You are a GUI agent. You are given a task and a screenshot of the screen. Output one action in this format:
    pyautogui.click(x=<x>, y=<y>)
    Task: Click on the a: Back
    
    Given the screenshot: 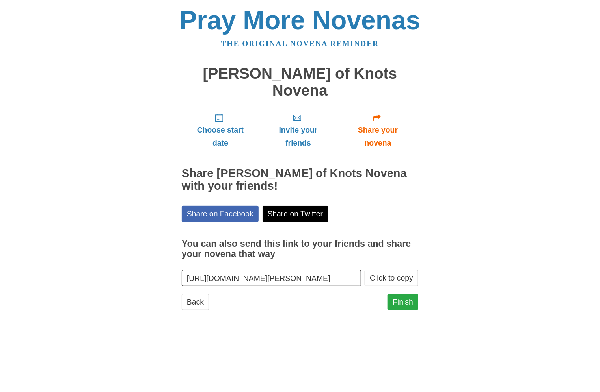 What is the action you would take?
    pyautogui.click(x=195, y=302)
    